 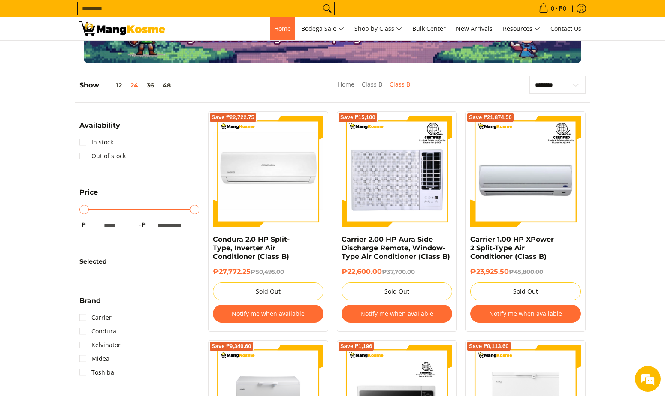 I want to click on span: Resources, so click(x=521, y=29).